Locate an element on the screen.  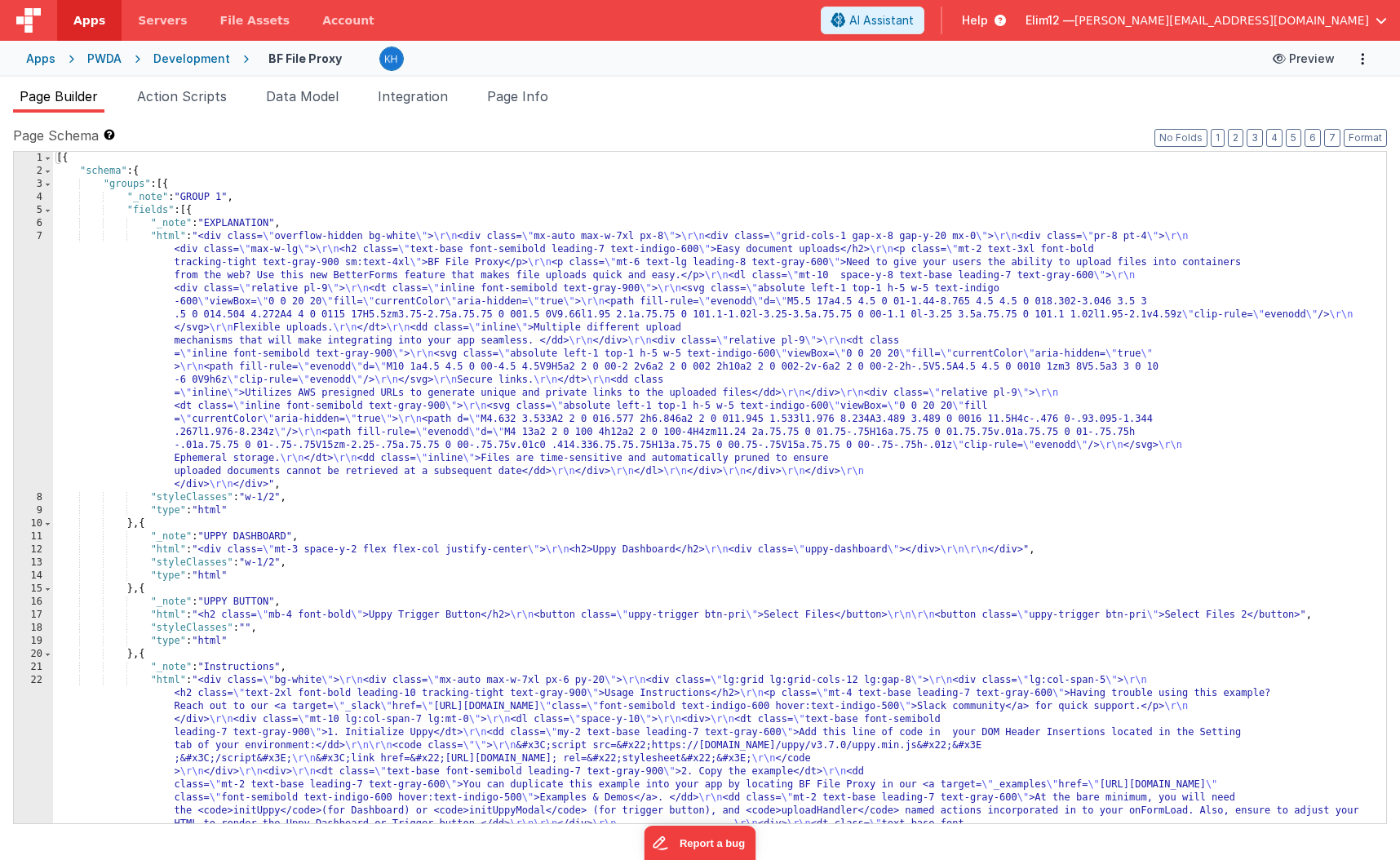
span: Action Scripts is located at coordinates (182, 96).